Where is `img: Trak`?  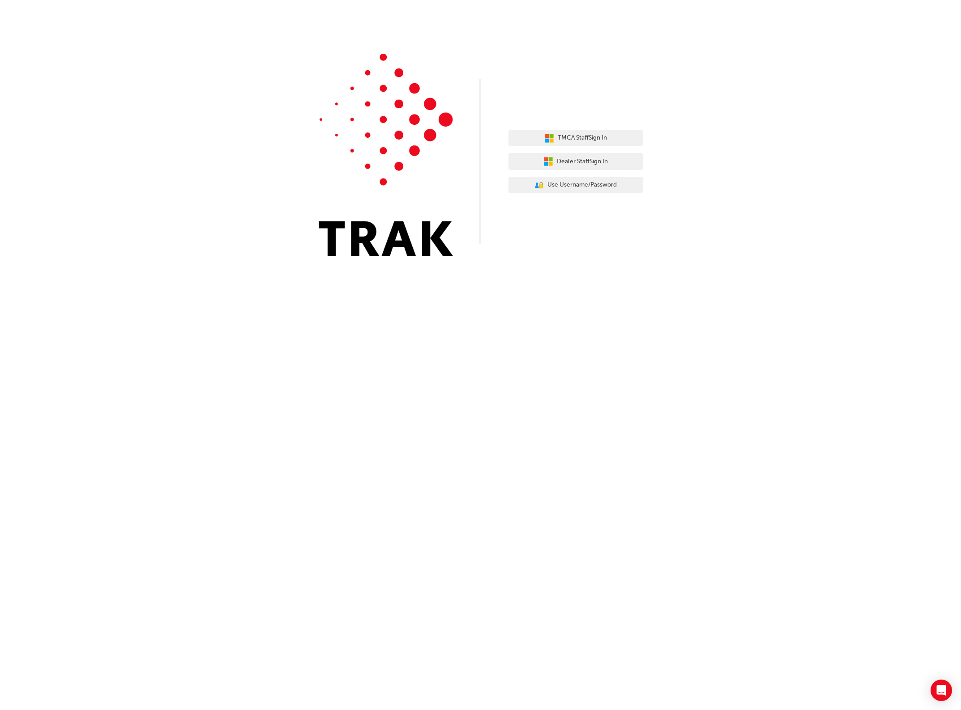
img: Trak is located at coordinates (386, 155).